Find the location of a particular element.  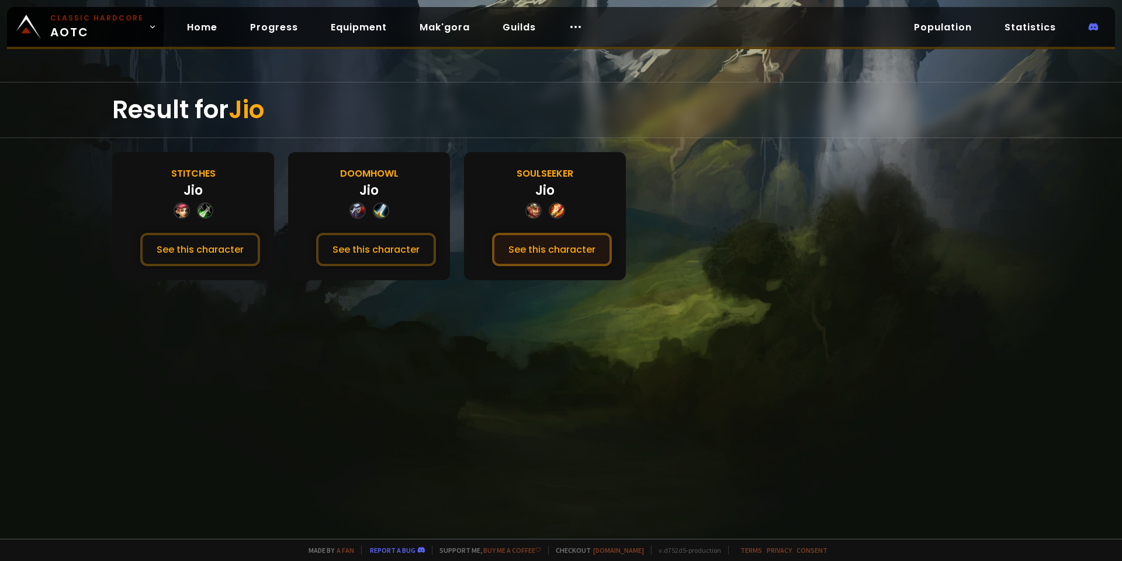

a: Statistics is located at coordinates (1031, 27).